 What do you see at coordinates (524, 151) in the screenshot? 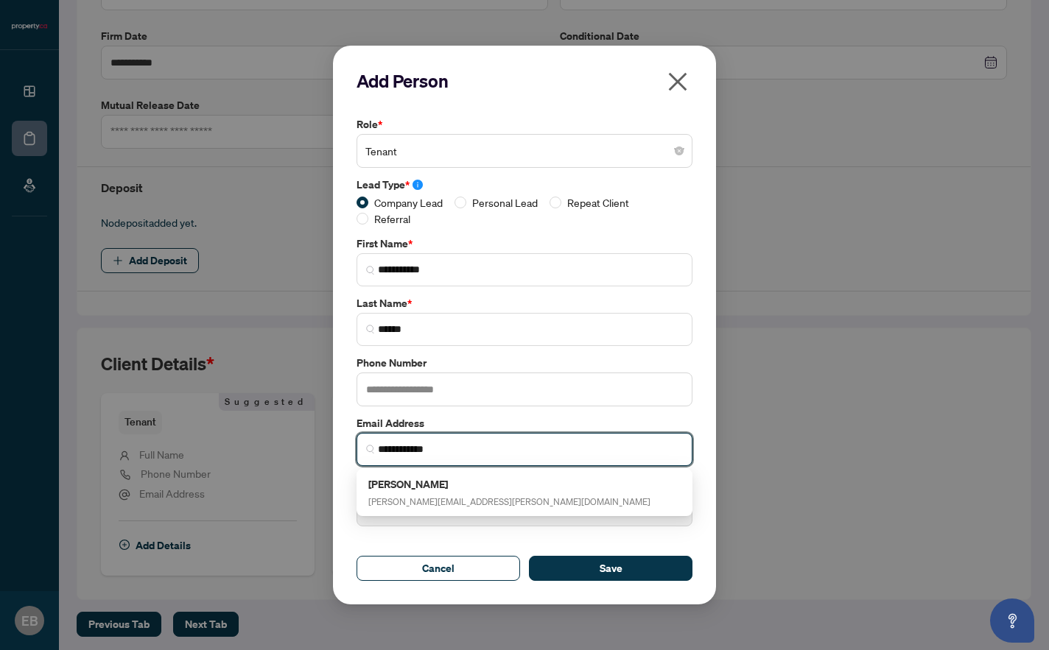
I see `span: Tenant` at bounding box center [524, 151].